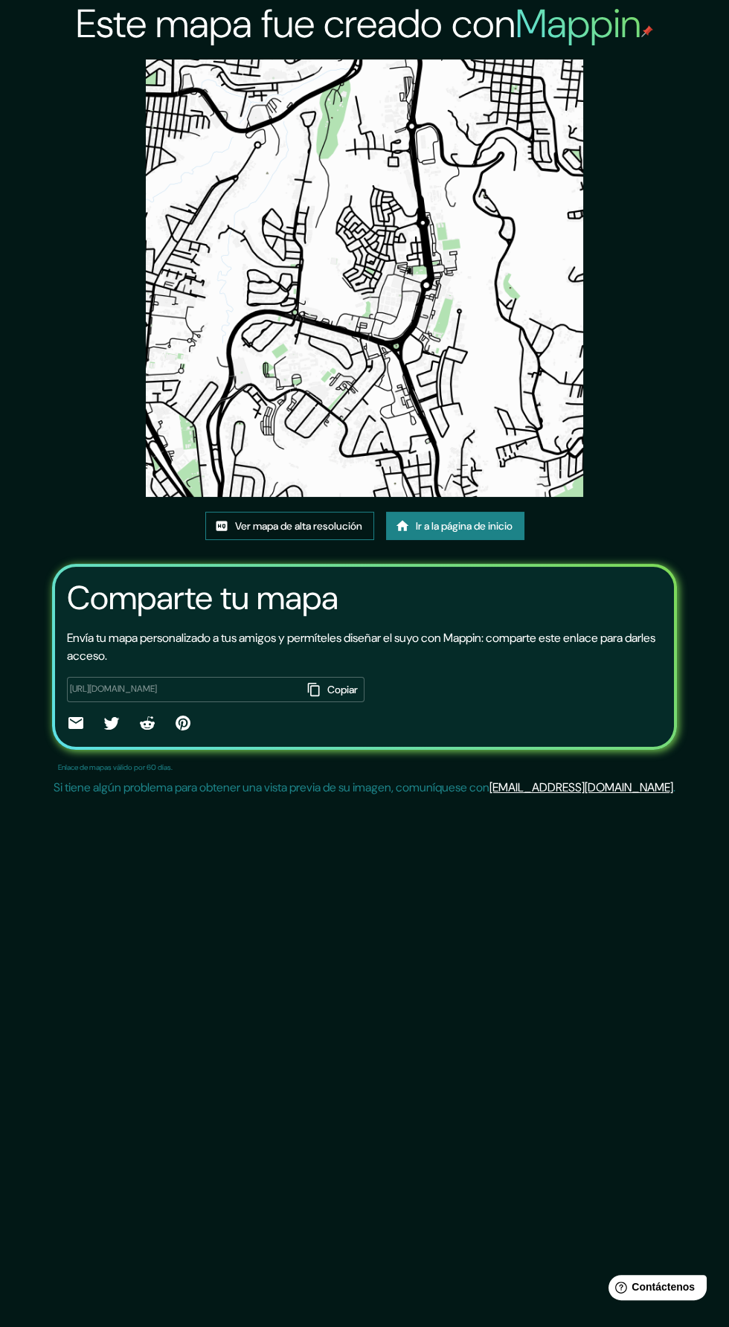 This screenshot has width=729, height=1327. I want to click on button: Copiar, so click(333, 690).